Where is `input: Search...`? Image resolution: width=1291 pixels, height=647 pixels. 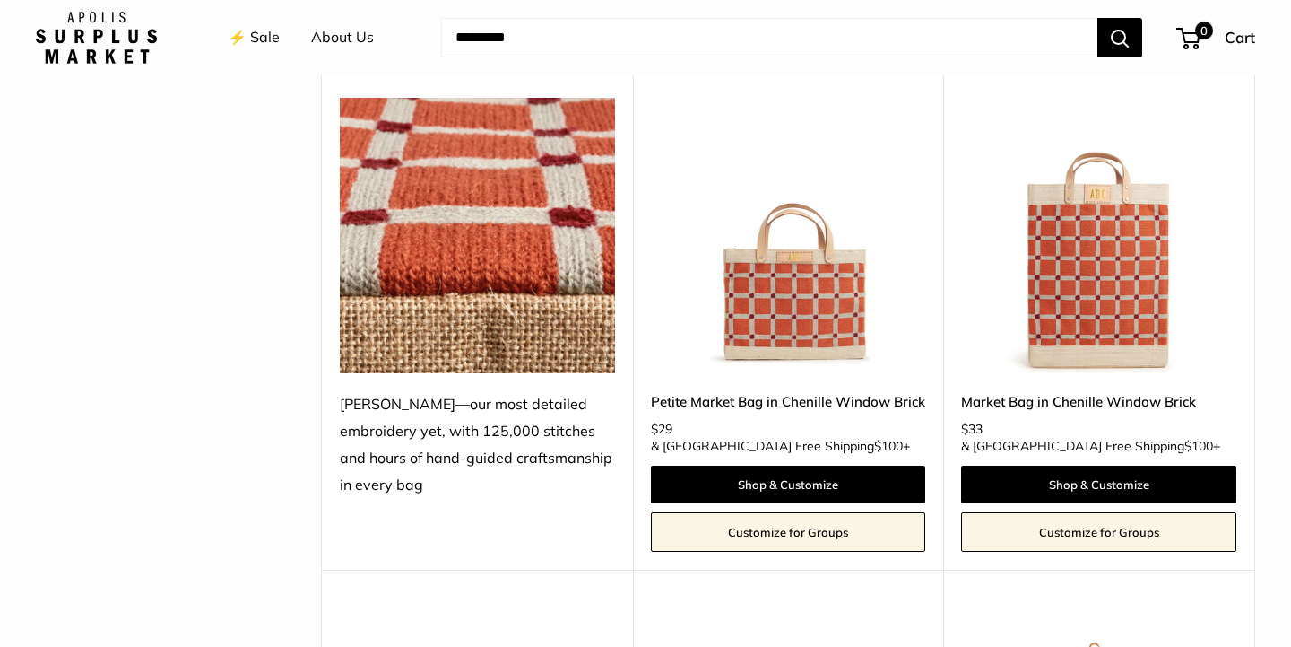
input: Search... is located at coordinates (769, 38).